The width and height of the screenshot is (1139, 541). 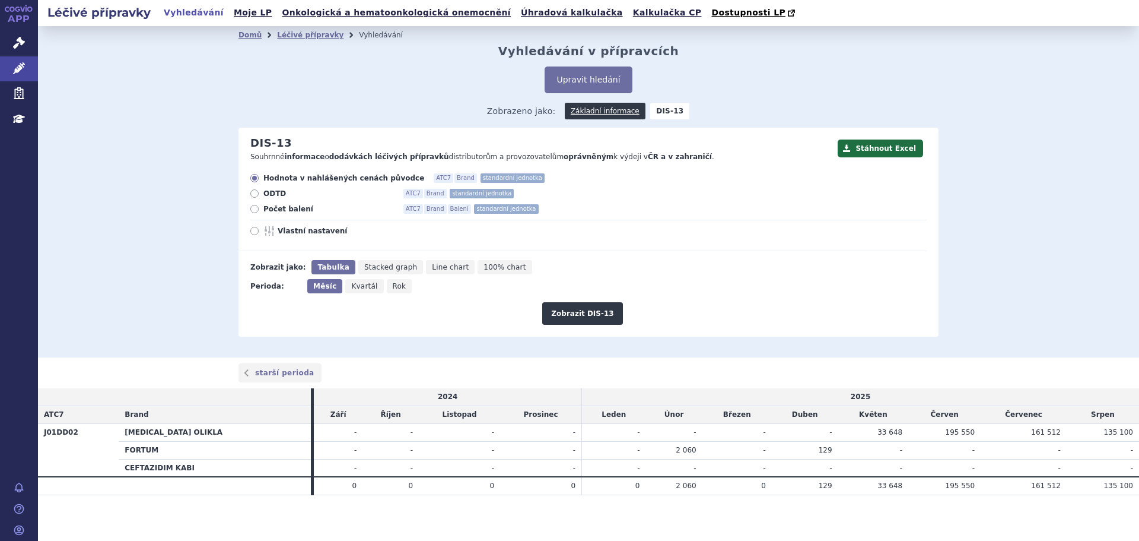 What do you see at coordinates (588, 80) in the screenshot?
I see `button: Upravit hledání` at bounding box center [588, 80].